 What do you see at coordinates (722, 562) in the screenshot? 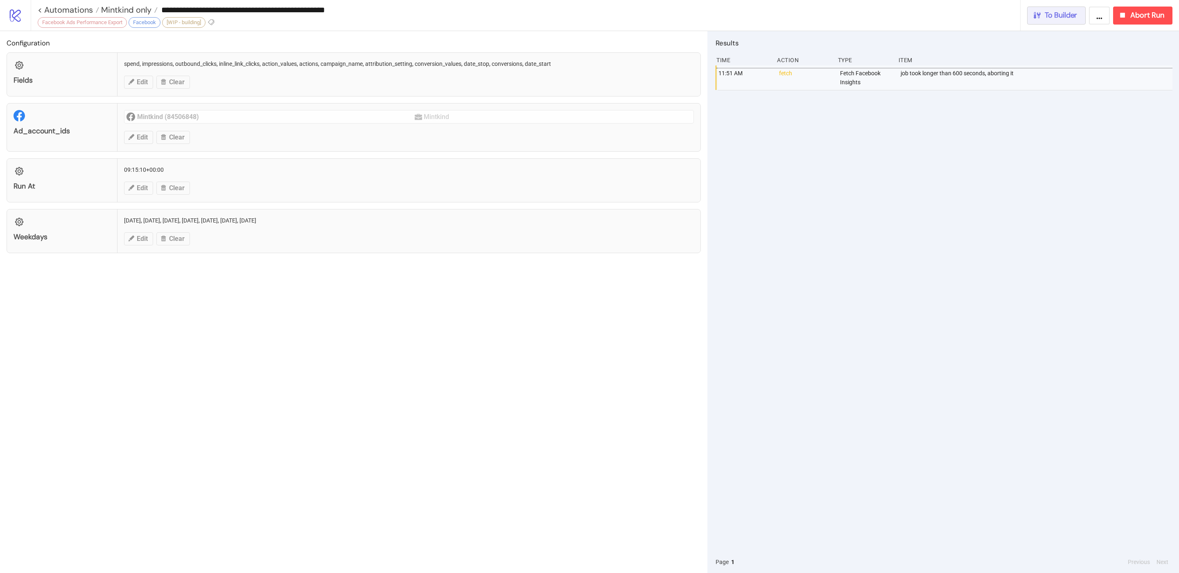
I see `span: Page` at bounding box center [722, 562].